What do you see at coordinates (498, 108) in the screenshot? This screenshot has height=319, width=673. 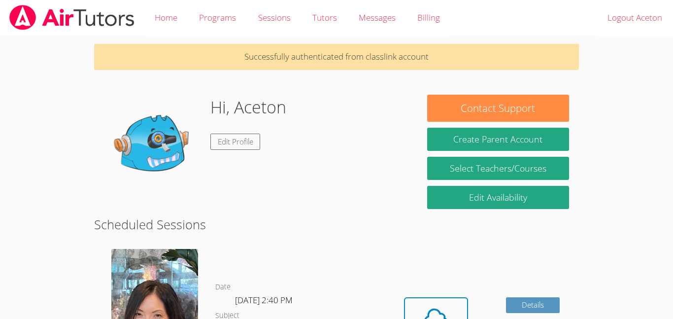 I see `button: Contact Support` at bounding box center [498, 108].